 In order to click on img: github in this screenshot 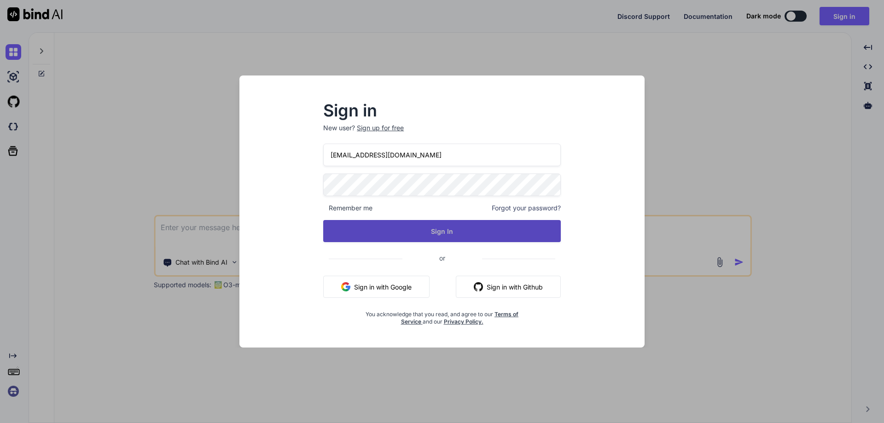, I will do `click(478, 287)`.